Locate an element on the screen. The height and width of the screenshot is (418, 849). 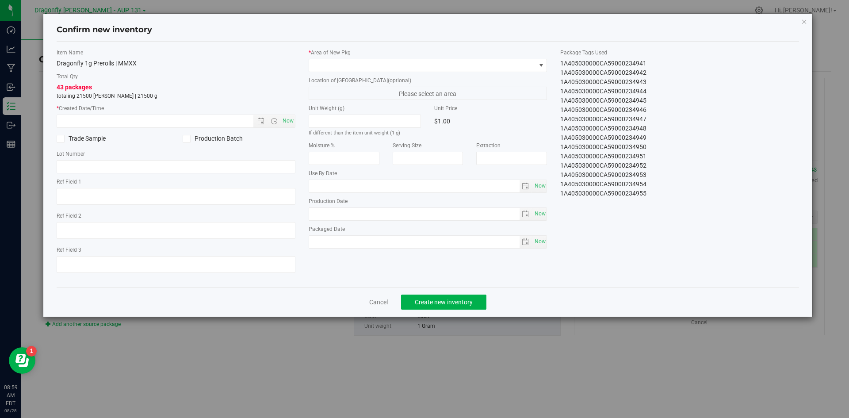
label: Item Name is located at coordinates (176, 53).